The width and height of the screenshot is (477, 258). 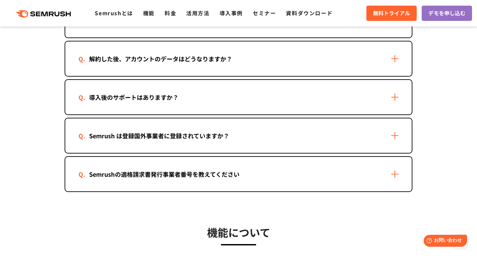 I want to click on a: デモを申し込む, so click(x=447, y=13).